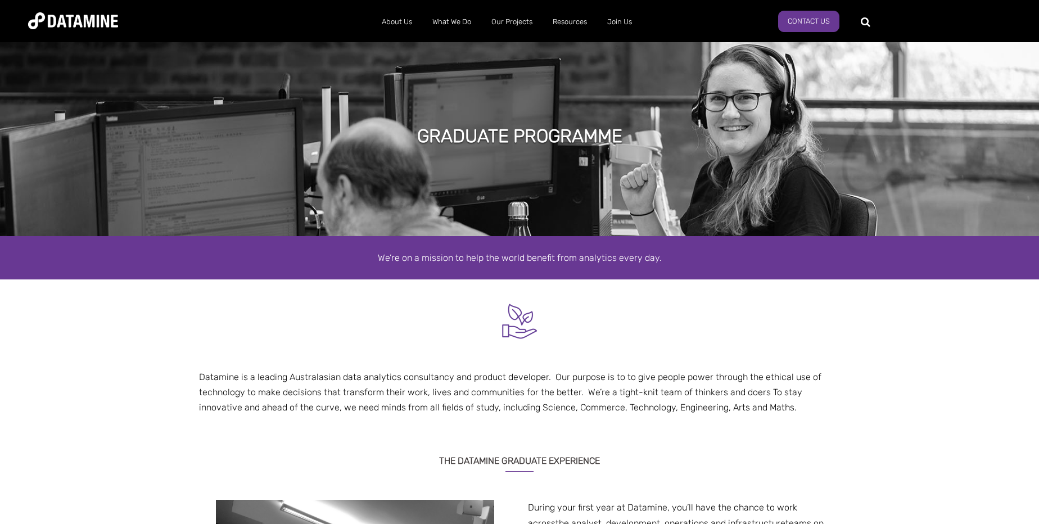  What do you see at coordinates (452, 22) in the screenshot?
I see `a: What We Do` at bounding box center [452, 22].